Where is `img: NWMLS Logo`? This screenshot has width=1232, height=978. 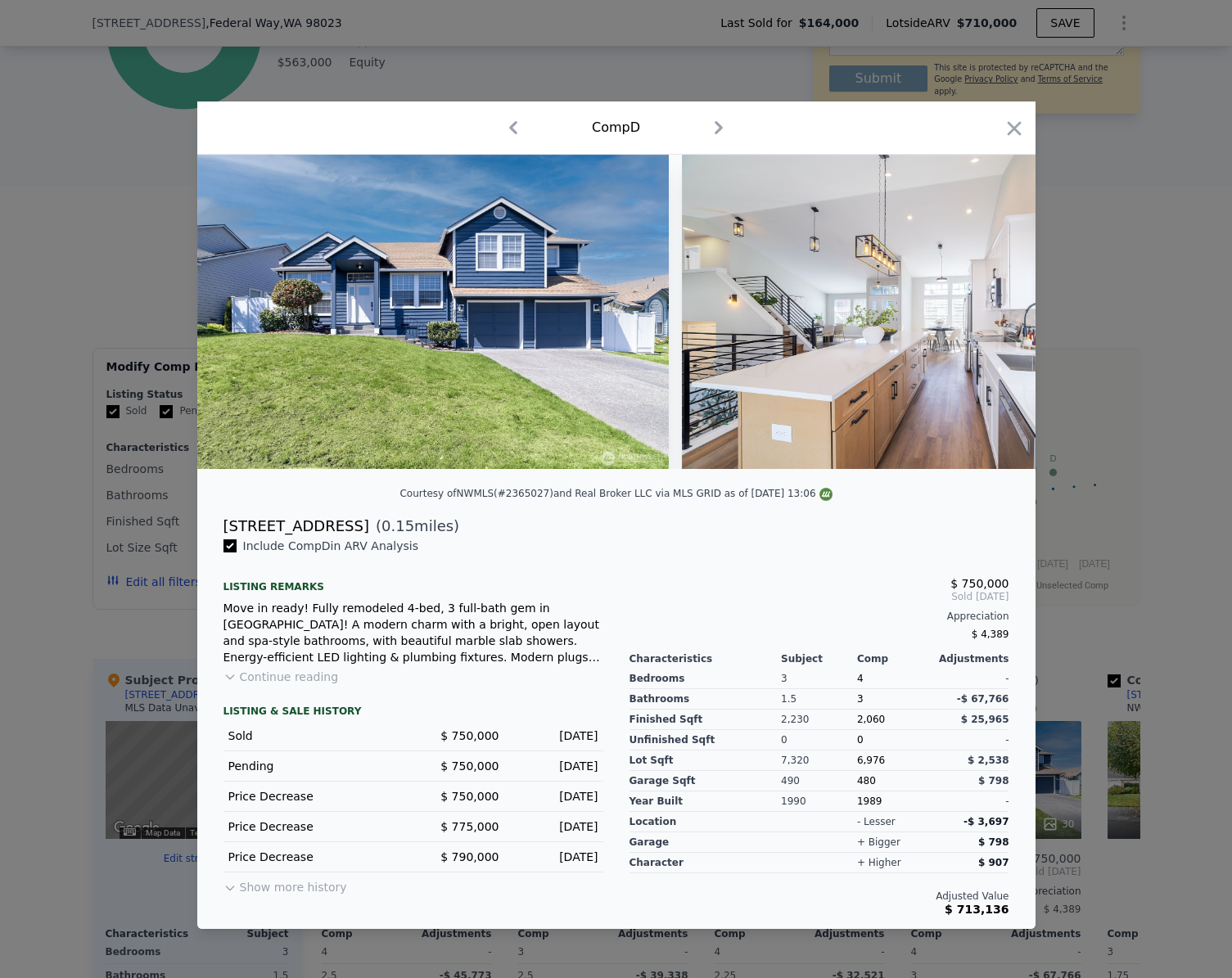 img: NWMLS Logo is located at coordinates (826, 495).